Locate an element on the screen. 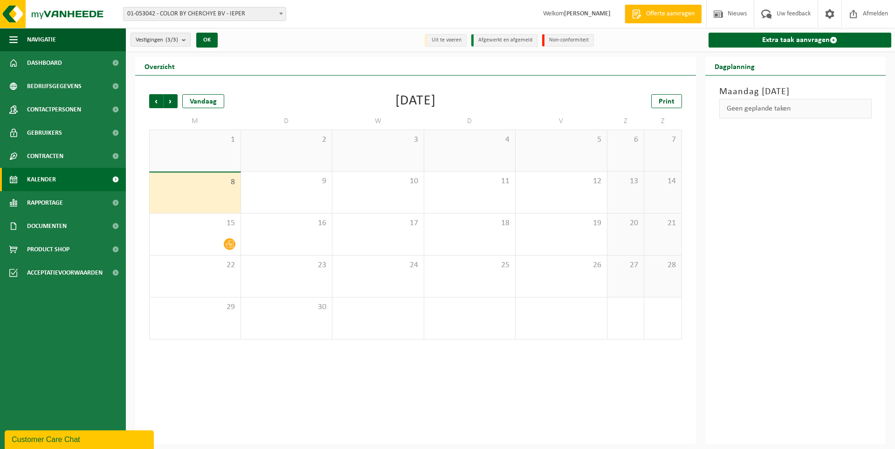  button: OK is located at coordinates (207, 40).